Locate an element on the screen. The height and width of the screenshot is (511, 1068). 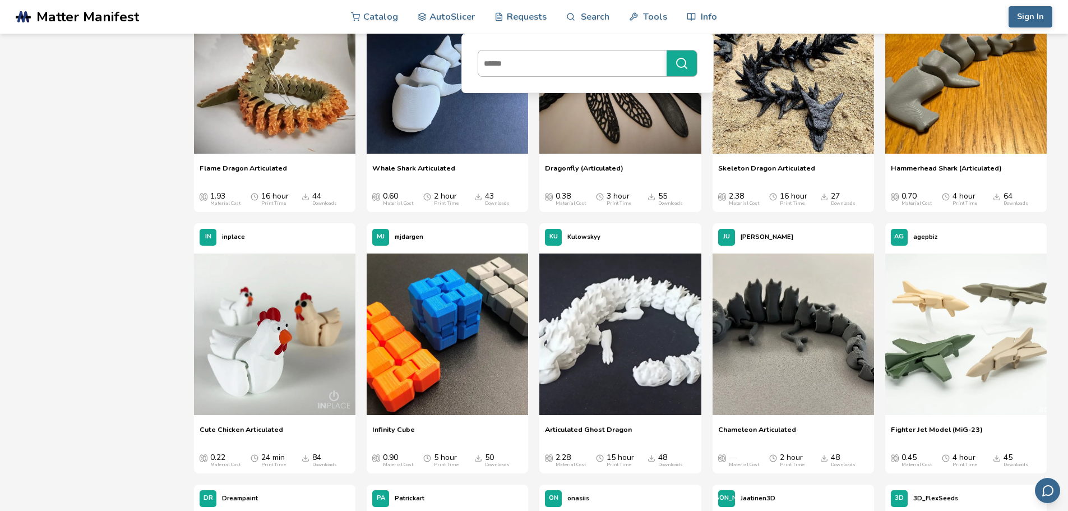
a: Flame Dragon Articulated is located at coordinates (243, 172).